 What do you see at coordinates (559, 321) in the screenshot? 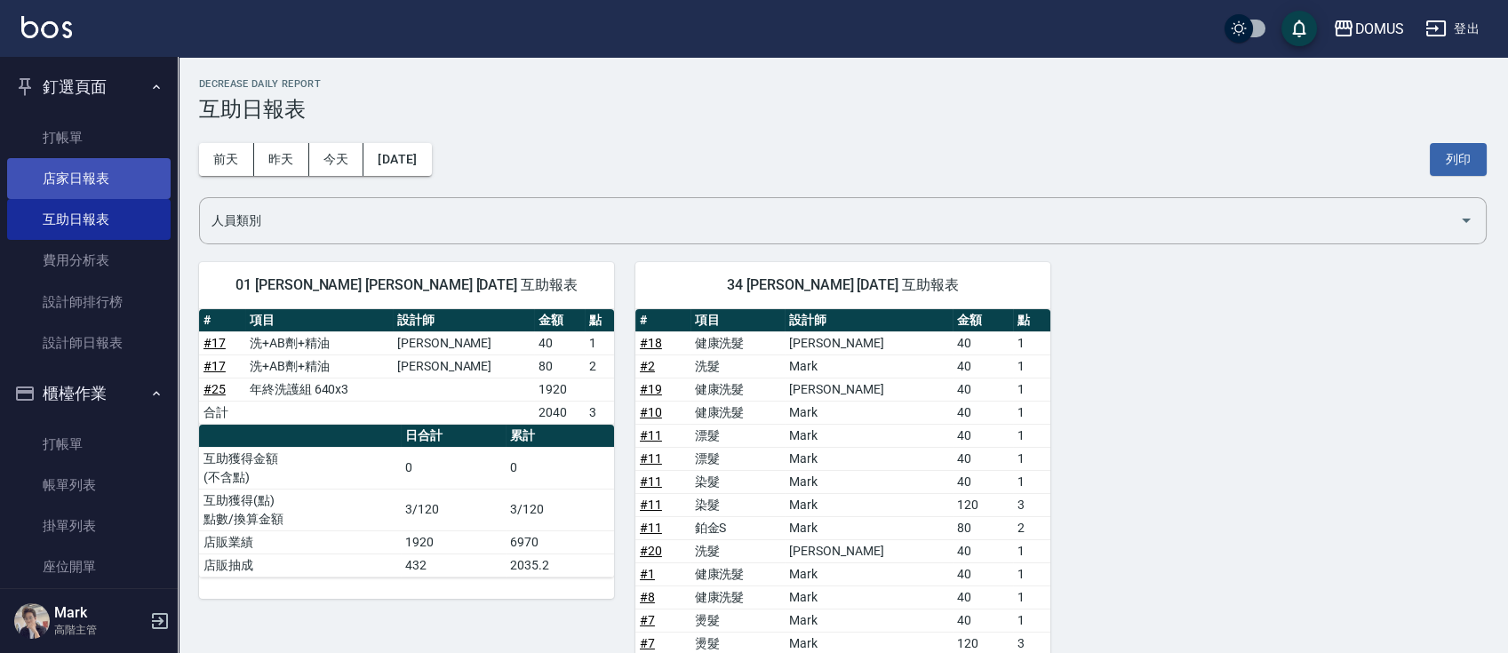
I see `th: 金額` at bounding box center [559, 321].